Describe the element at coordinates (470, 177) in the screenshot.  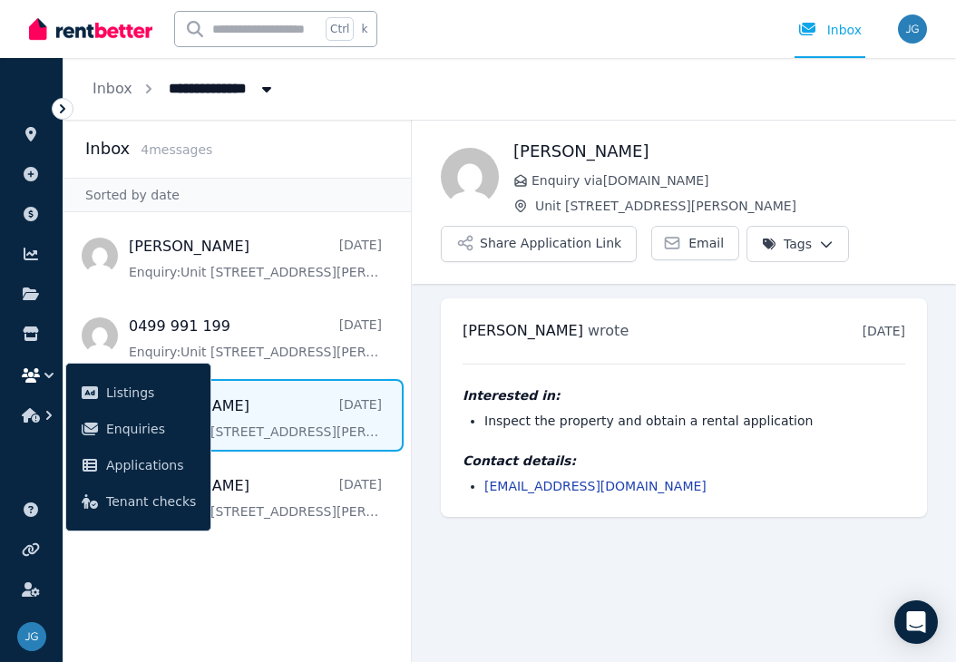
I see `img: Jaquelene Ogayon` at that location.